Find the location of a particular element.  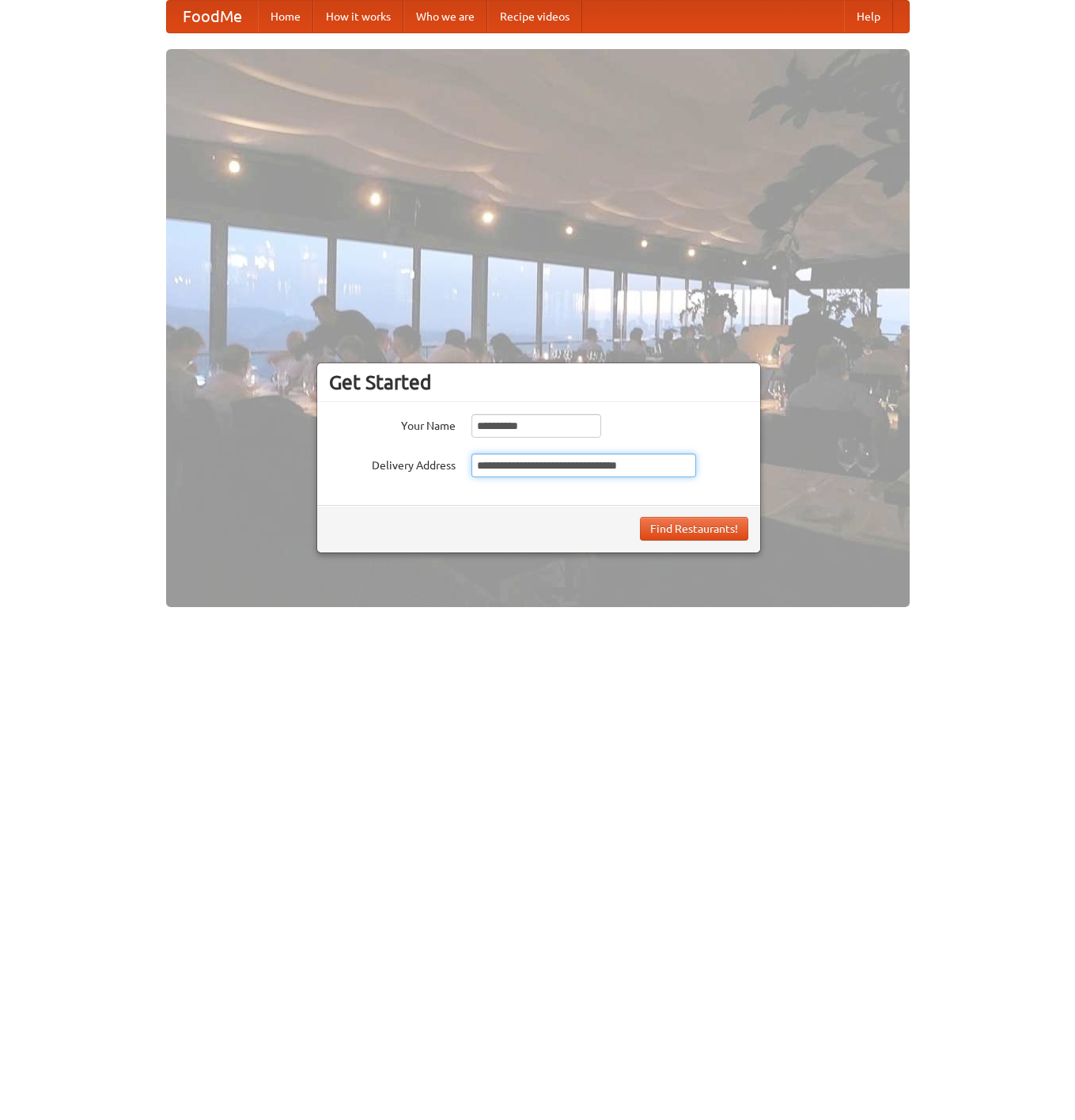

a: Who we are is located at coordinates (445, 16).